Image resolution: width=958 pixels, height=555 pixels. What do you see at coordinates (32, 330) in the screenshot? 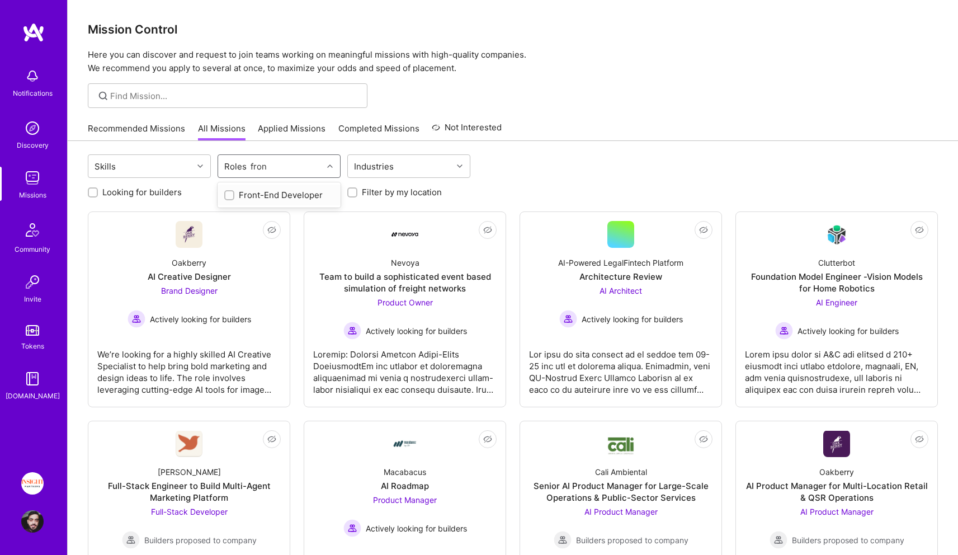
I see `img: tokens` at bounding box center [32, 330].